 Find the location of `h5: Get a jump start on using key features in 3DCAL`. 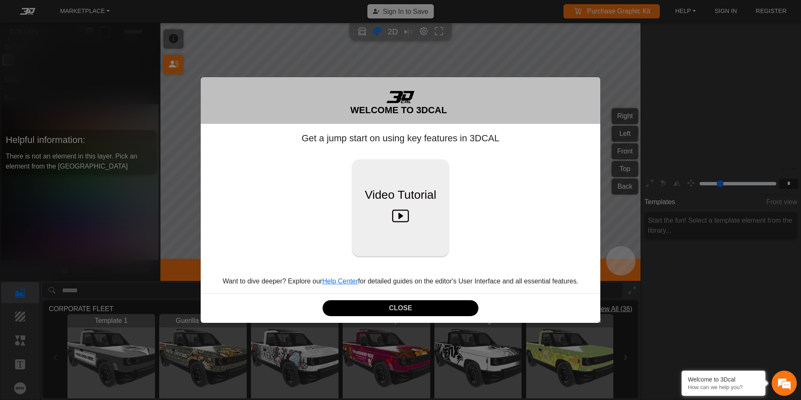

h5: Get a jump start on using key features in 3DCAL is located at coordinates (401, 138).